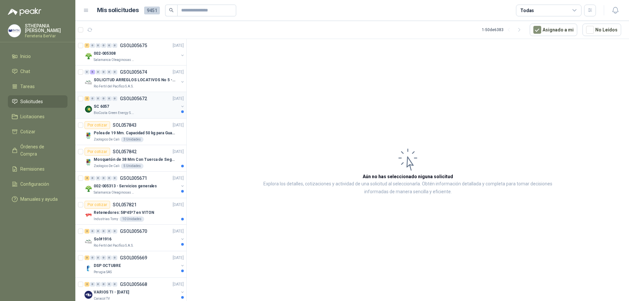  Describe the element at coordinates (133, 284) in the screenshot. I see `p: GSOL005668` at that location.